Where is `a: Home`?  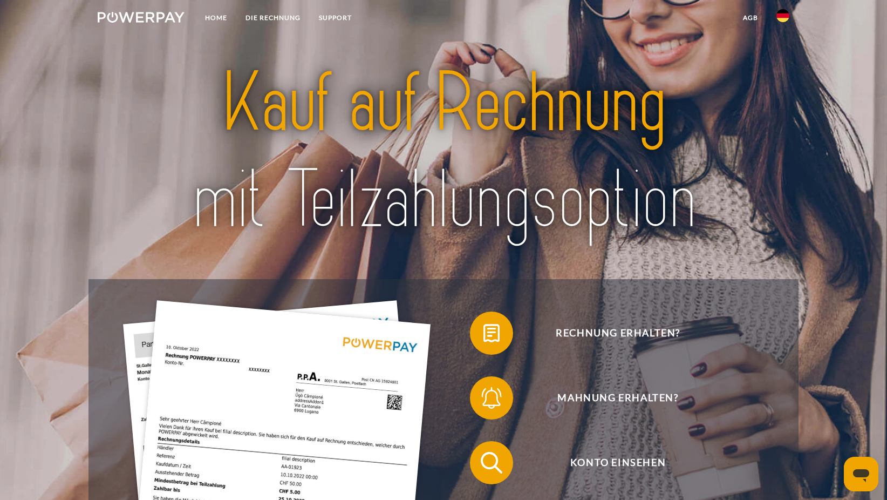 a: Home is located at coordinates (216, 18).